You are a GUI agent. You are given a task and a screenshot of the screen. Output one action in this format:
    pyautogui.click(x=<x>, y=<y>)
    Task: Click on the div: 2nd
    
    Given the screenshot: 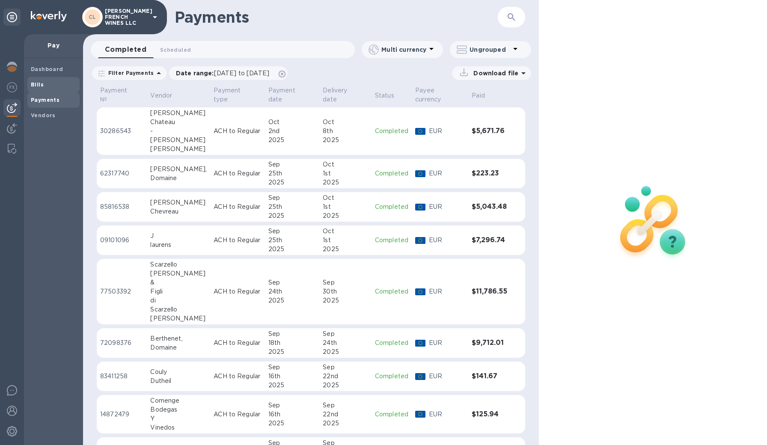 What is the action you would take?
    pyautogui.click(x=292, y=131)
    